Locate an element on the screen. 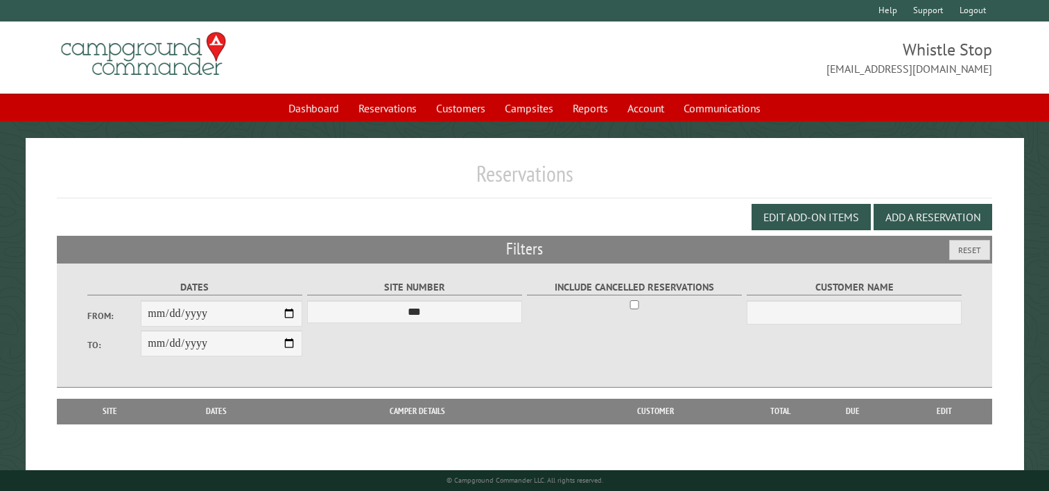 The height and width of the screenshot is (491, 1049). a: Reservations is located at coordinates (388, 108).